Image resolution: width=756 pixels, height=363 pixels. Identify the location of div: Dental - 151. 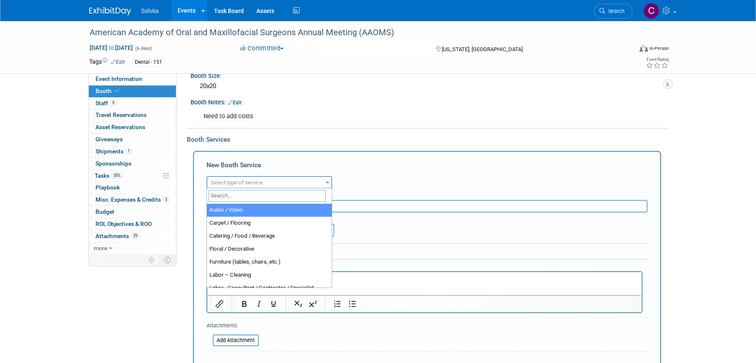
(148, 62).